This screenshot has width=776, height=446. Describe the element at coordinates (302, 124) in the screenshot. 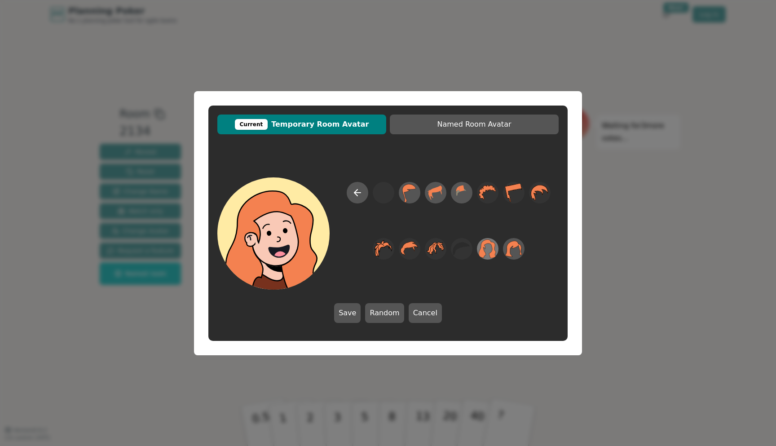

I see `span: Temporary Room Avatar` at that location.